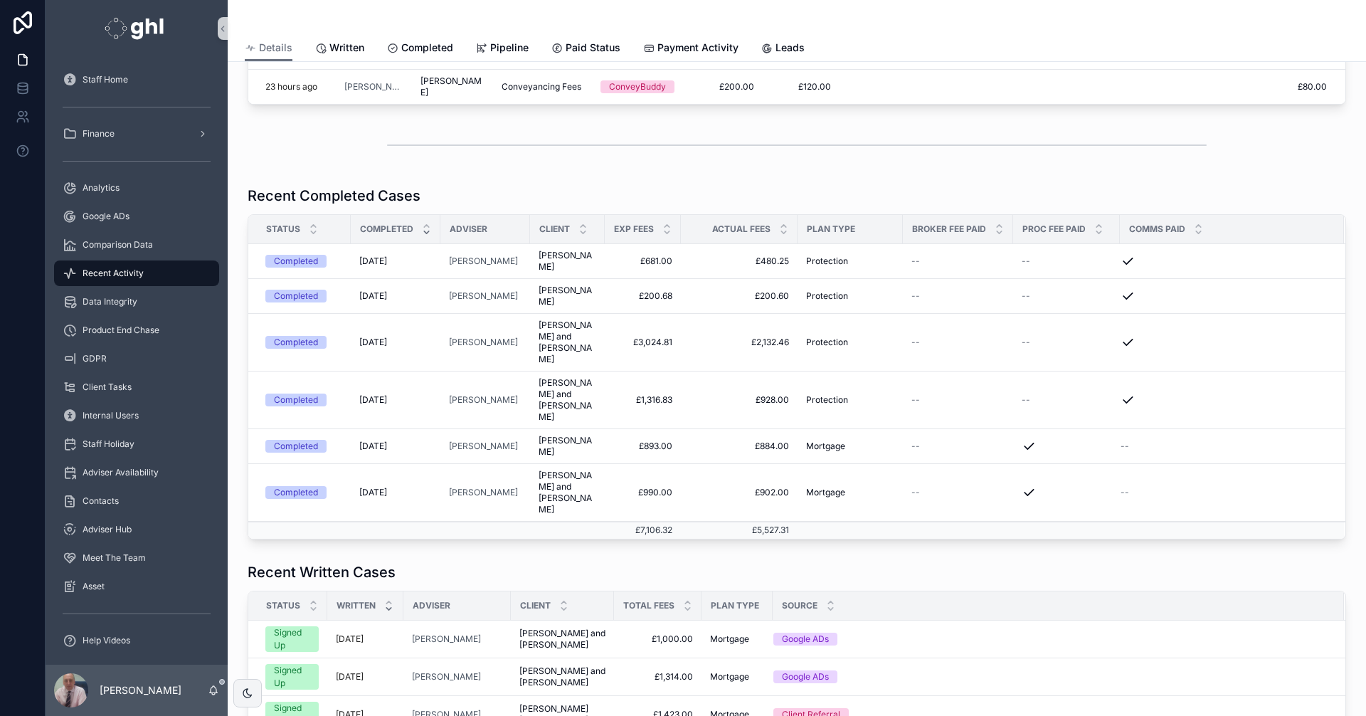 Image resolution: width=1366 pixels, height=716 pixels. I want to click on a: £2,132.46, so click(739, 342).